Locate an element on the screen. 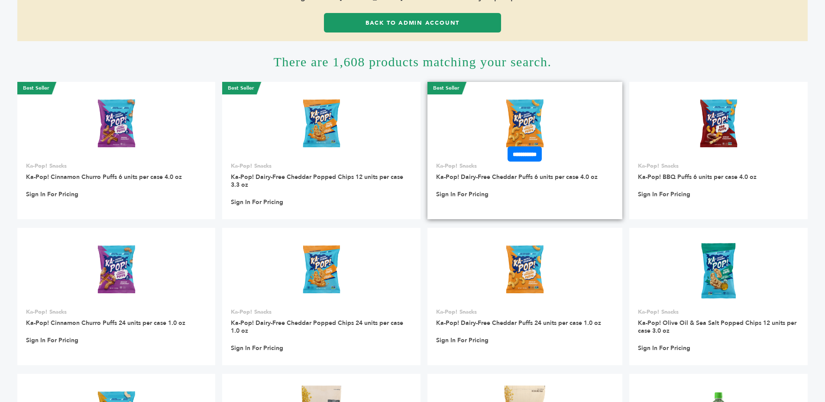  a: Ka-Pop! Dairy-Free Cheddar Popped Chips 24 units per case 1.0 oz is located at coordinates (317, 326).